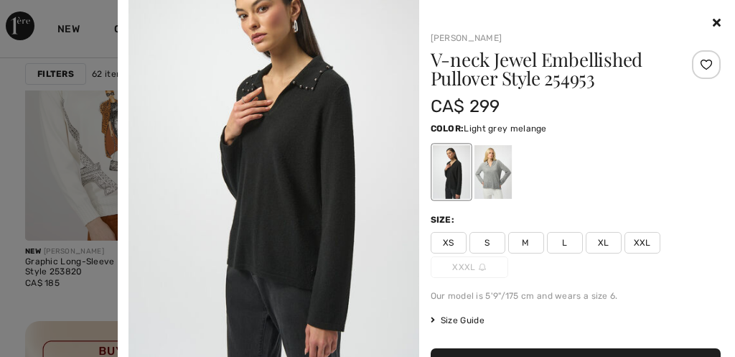  I want to click on span: Help, so click(47, 17).